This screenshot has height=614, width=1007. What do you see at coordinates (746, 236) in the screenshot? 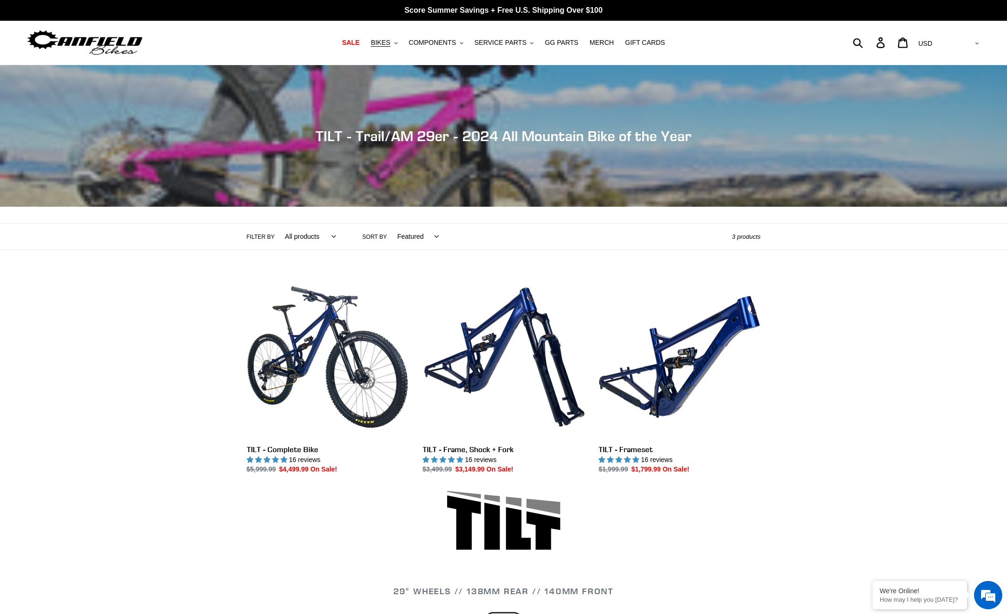
I see `span: 3 products` at bounding box center [746, 236].